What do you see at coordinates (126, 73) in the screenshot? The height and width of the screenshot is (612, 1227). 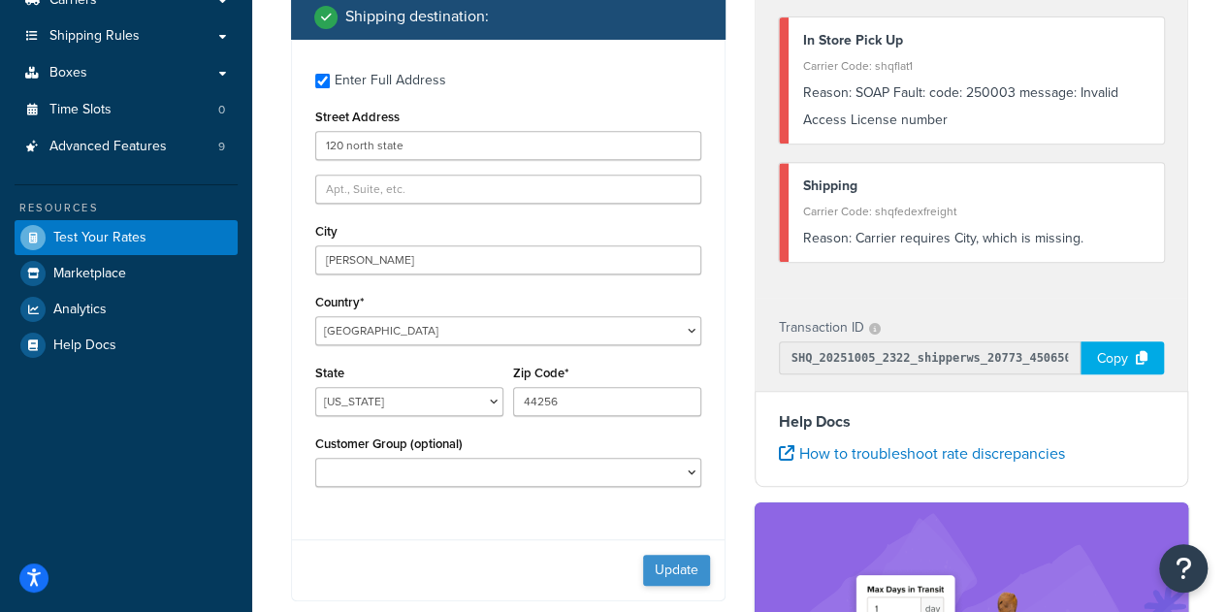 I see `li: Boxes` at bounding box center [126, 73].